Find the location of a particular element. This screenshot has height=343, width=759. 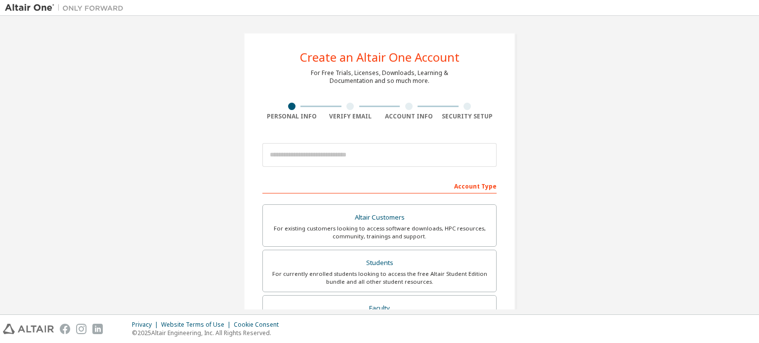

div: Website Terms of Use is located at coordinates (197, 325).